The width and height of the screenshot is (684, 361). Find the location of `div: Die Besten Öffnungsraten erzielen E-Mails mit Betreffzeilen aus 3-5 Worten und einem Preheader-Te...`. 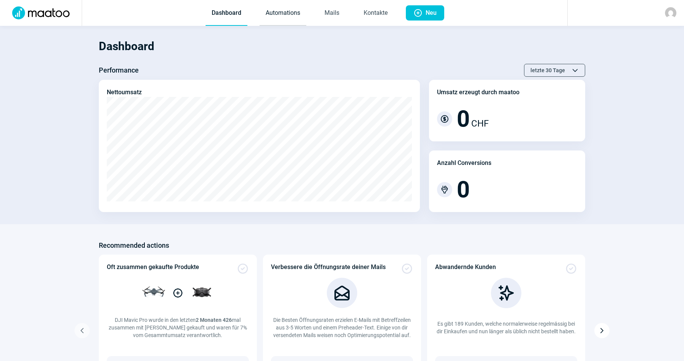

div: Die Besten Öffnungsraten erzielen E-Mails mit Betreffzeilen aus 3-5 Worten und einem Preheader-Te... is located at coordinates (342, 327).